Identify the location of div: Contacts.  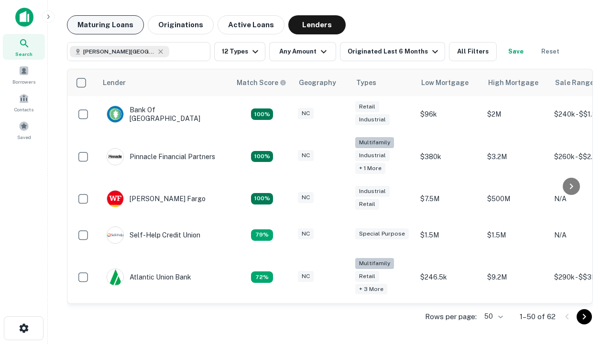
(24, 102).